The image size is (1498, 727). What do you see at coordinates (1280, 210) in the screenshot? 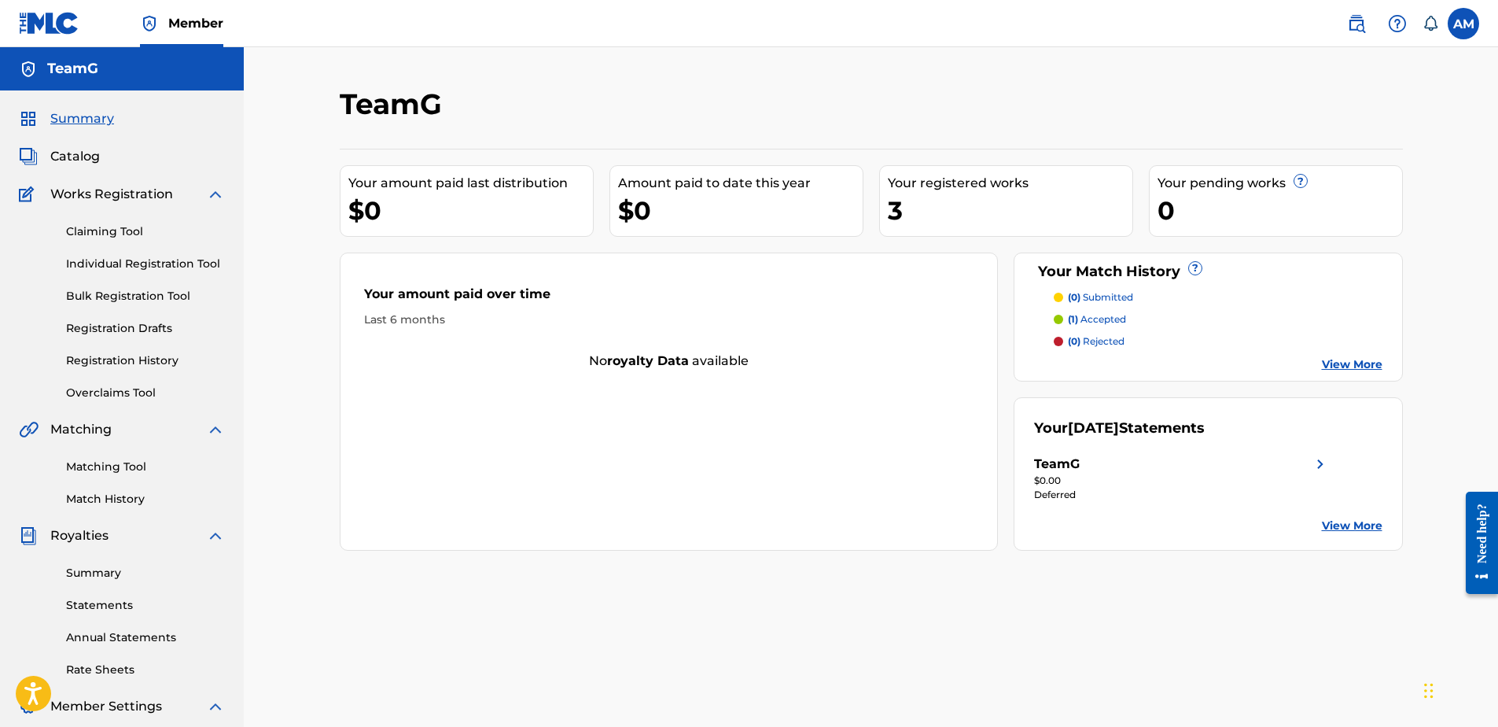
I see `div: 0` at bounding box center [1280, 210].